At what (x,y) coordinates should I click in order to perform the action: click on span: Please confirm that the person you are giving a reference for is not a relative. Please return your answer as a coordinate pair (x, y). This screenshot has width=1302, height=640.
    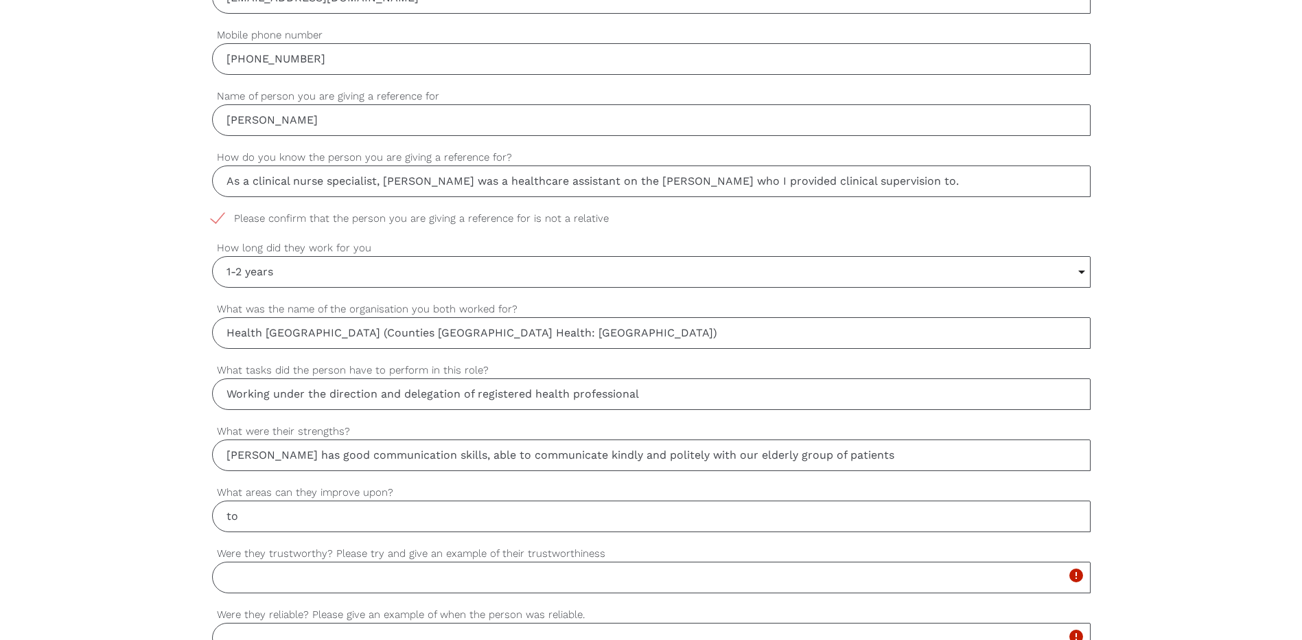
    Looking at the image, I should click on (424, 218).